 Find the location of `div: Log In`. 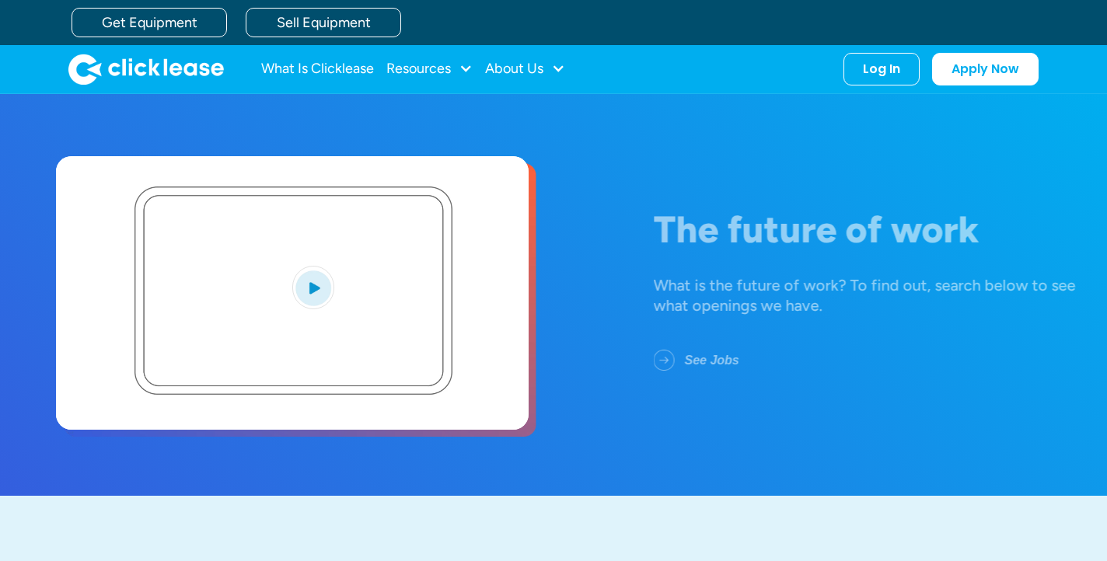

div: Log In is located at coordinates (881, 69).